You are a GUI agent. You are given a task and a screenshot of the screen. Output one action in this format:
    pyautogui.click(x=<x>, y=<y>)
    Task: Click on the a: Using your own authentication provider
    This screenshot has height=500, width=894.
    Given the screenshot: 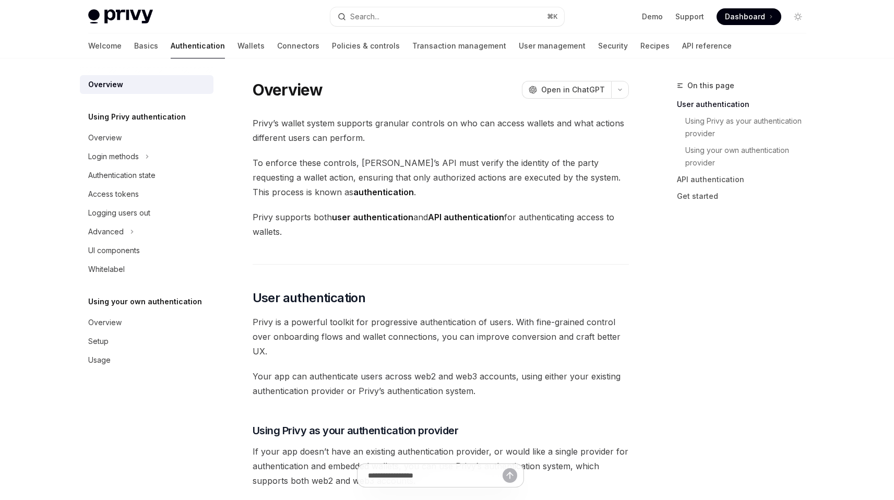 What is the action you would take?
    pyautogui.click(x=750, y=156)
    